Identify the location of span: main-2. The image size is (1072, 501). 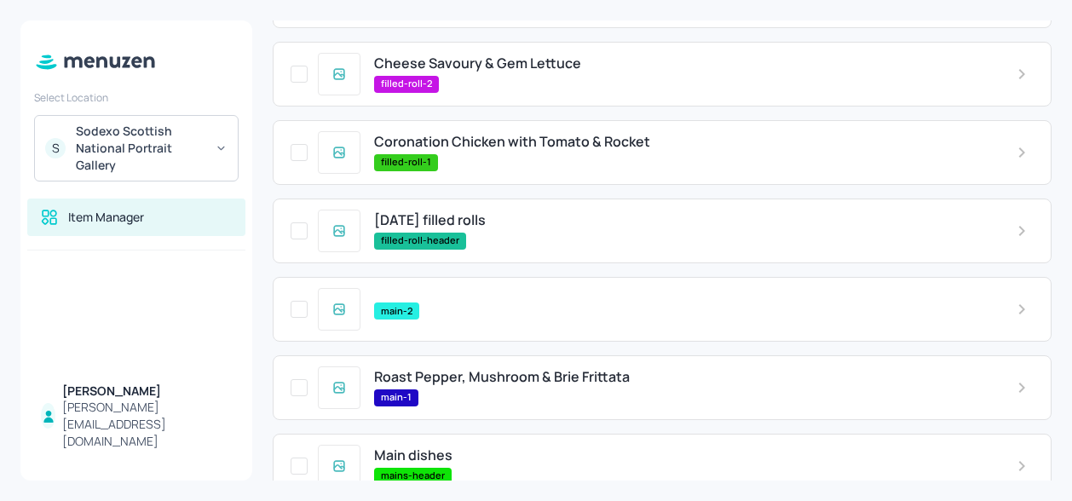
(396, 311).